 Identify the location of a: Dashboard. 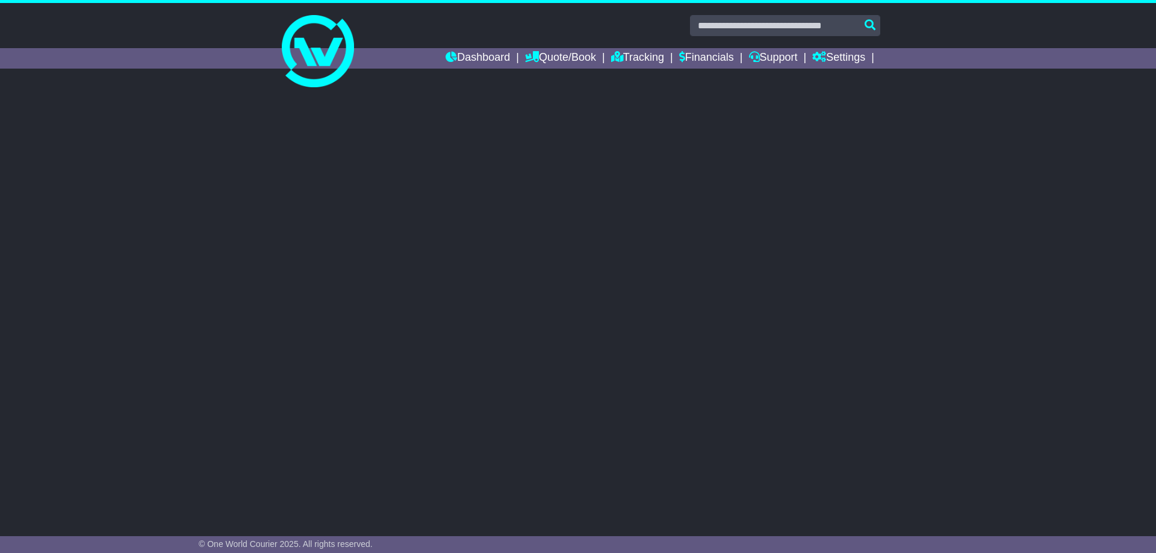
(477, 58).